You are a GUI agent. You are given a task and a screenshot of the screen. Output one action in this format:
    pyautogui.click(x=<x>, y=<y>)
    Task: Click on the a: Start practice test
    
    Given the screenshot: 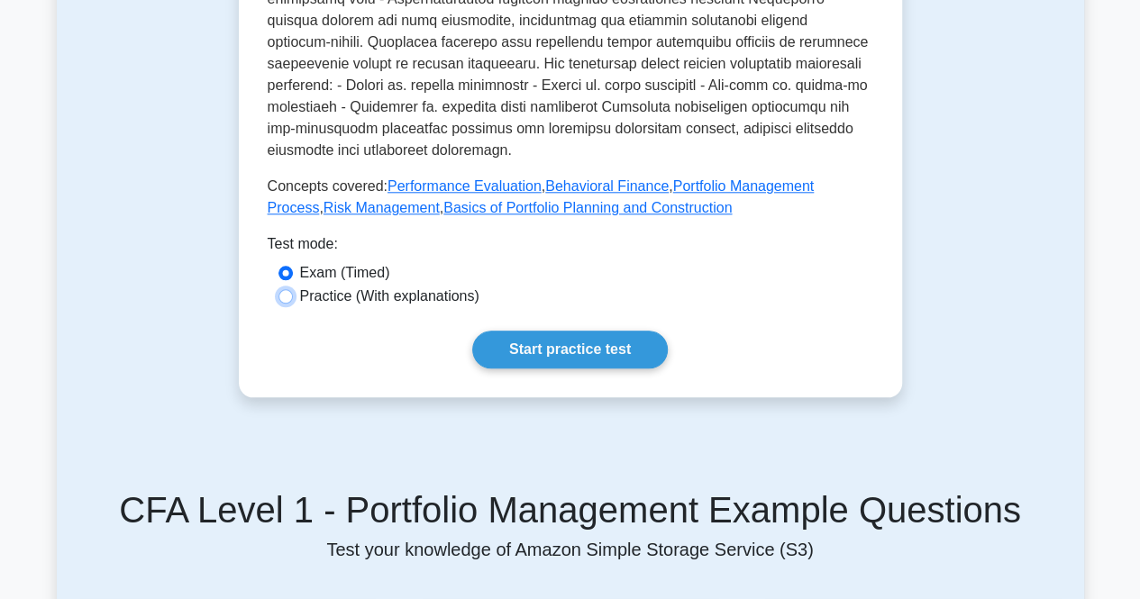 What is the action you would take?
    pyautogui.click(x=569, y=350)
    